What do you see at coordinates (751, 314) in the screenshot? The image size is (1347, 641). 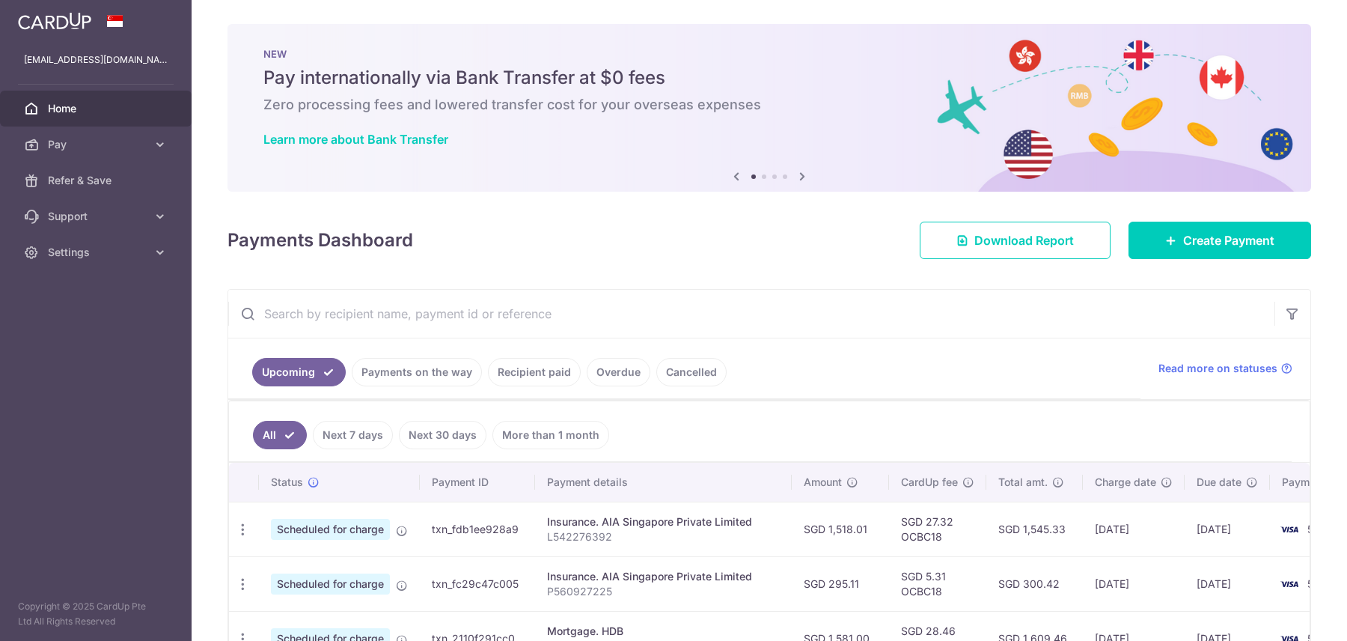 I see `input: Search by recipient name, payment id or reference` at bounding box center [751, 314].